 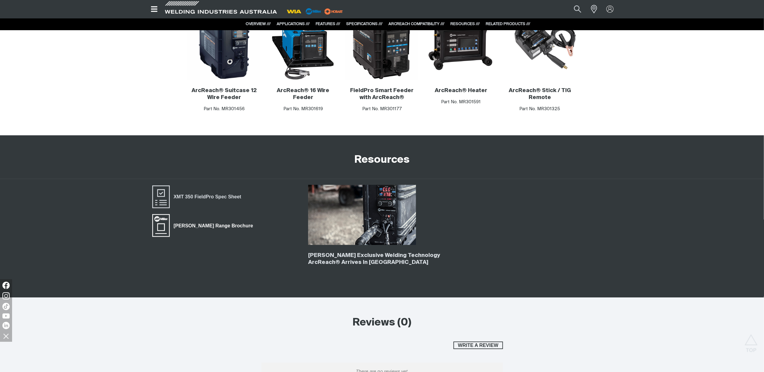 What do you see at coordinates (198, 197) in the screenshot?
I see `a: XMT 350 FieldPro Spec Sheet` at bounding box center [198, 197].